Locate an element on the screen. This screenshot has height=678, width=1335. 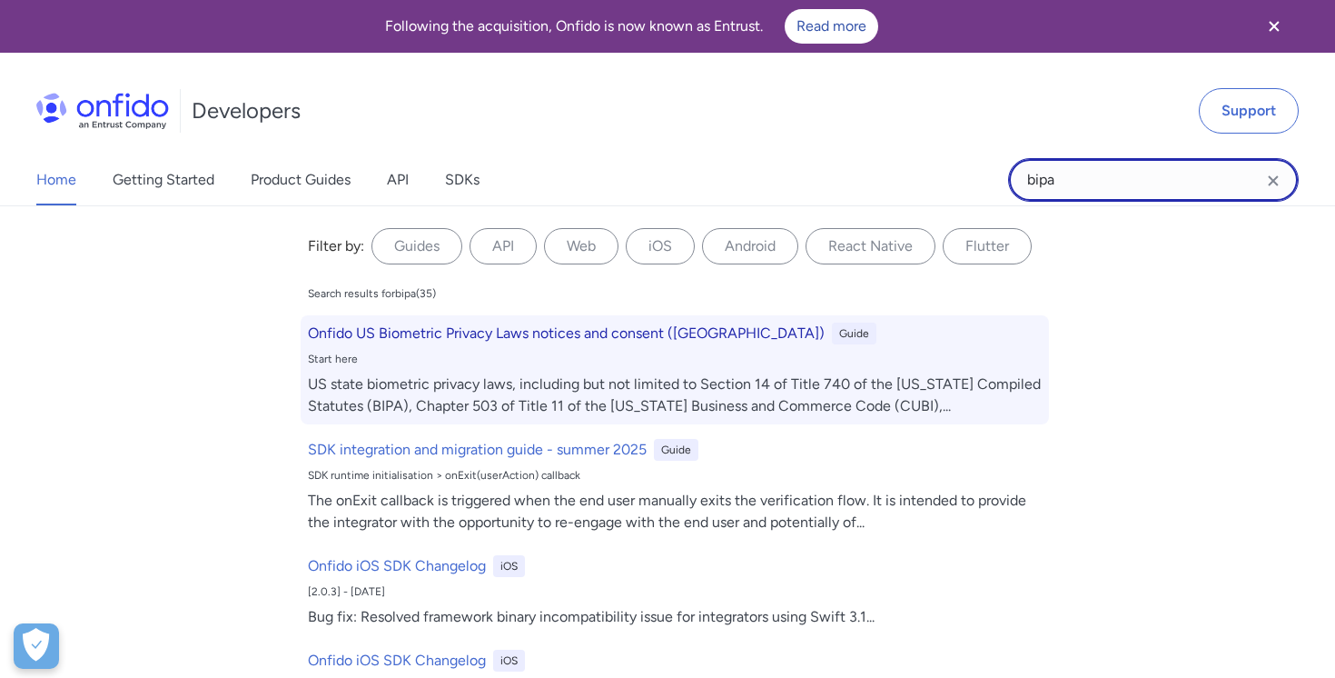
label: iOS is located at coordinates (660, 246).